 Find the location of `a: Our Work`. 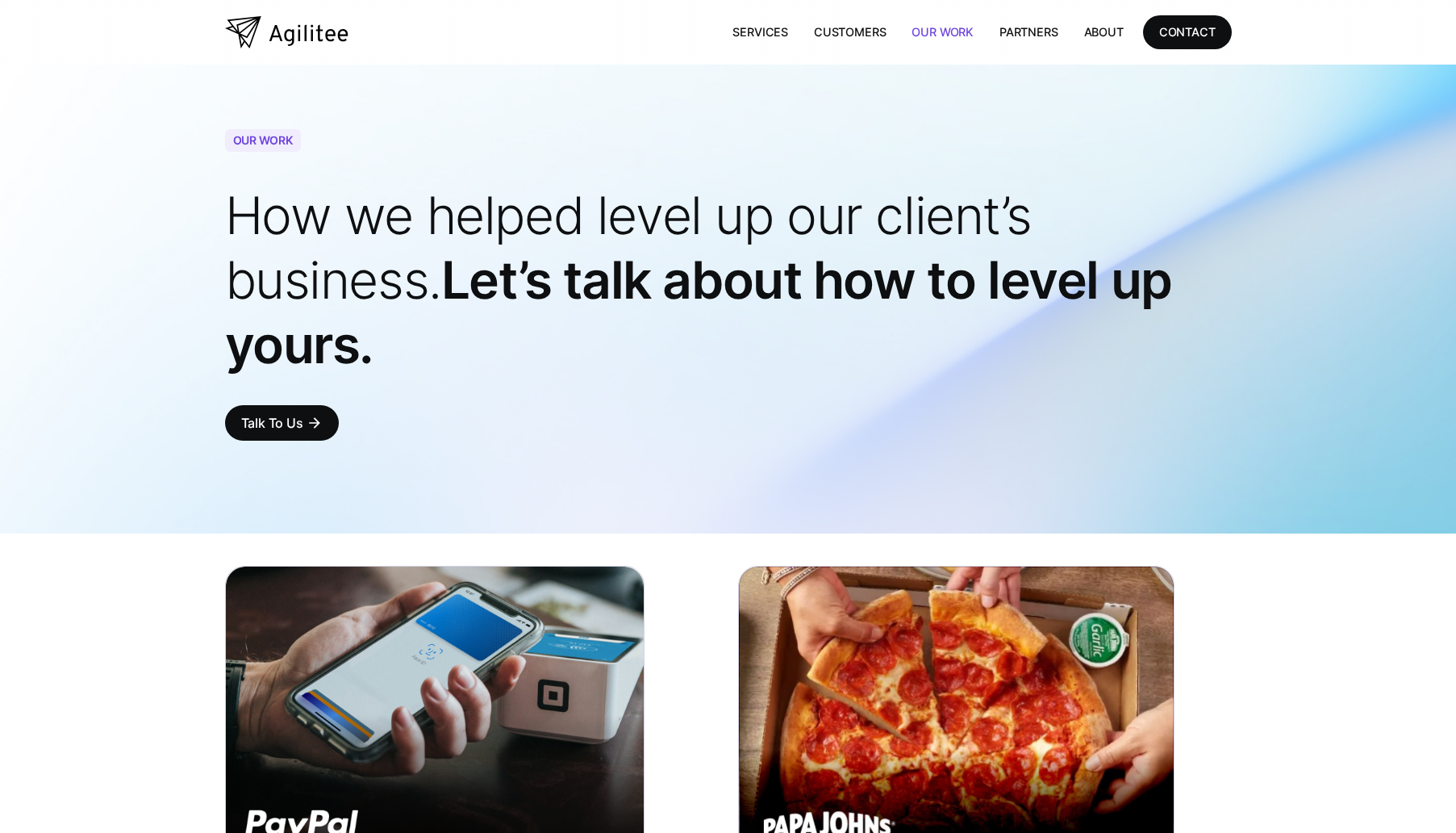

a: Our Work is located at coordinates (942, 32).